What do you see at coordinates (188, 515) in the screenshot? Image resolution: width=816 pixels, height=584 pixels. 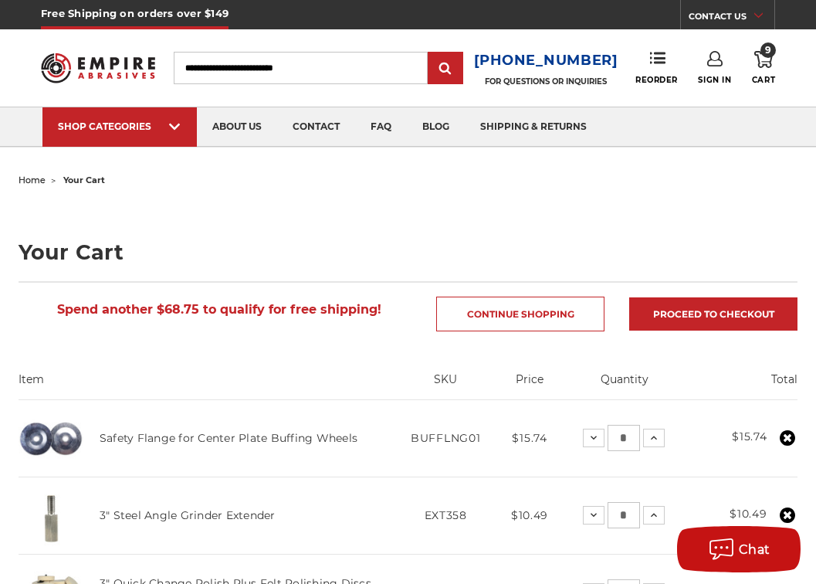 I see `a: 3" Steel Angle Grinder Extender` at bounding box center [188, 515].